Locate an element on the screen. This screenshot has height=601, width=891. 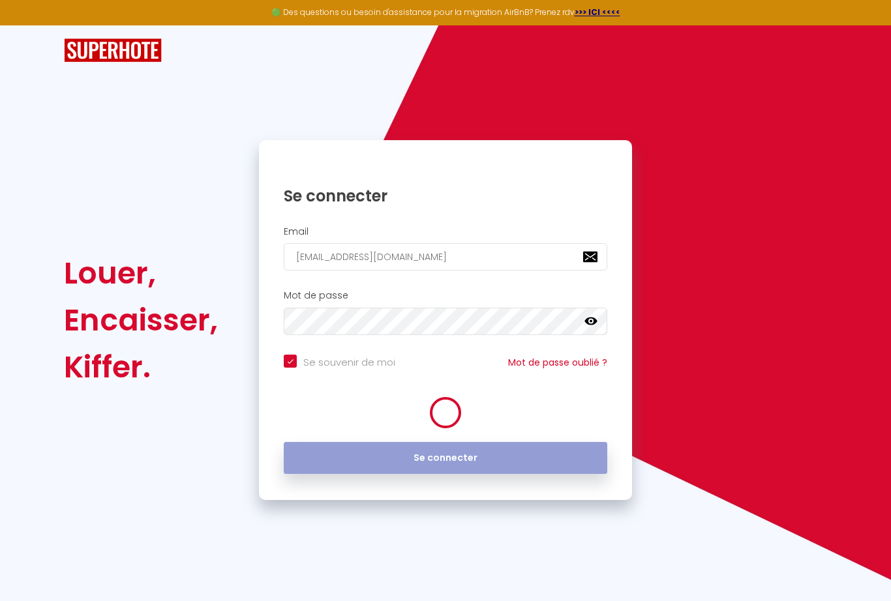
a: >>> ICI <<<< is located at coordinates (597, 12).